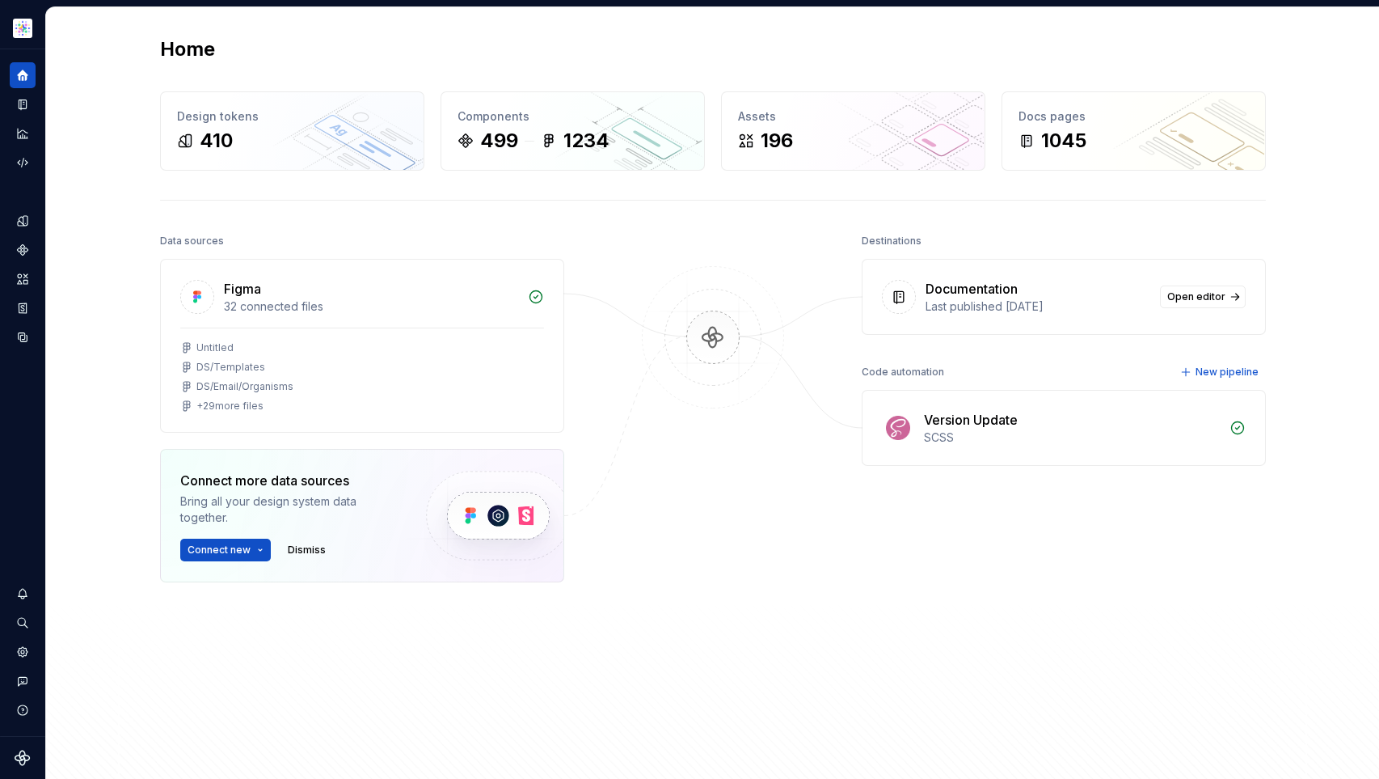 The image size is (1379, 779). Describe the element at coordinates (1197, 297) in the screenshot. I see `span: Open editor` at that location.